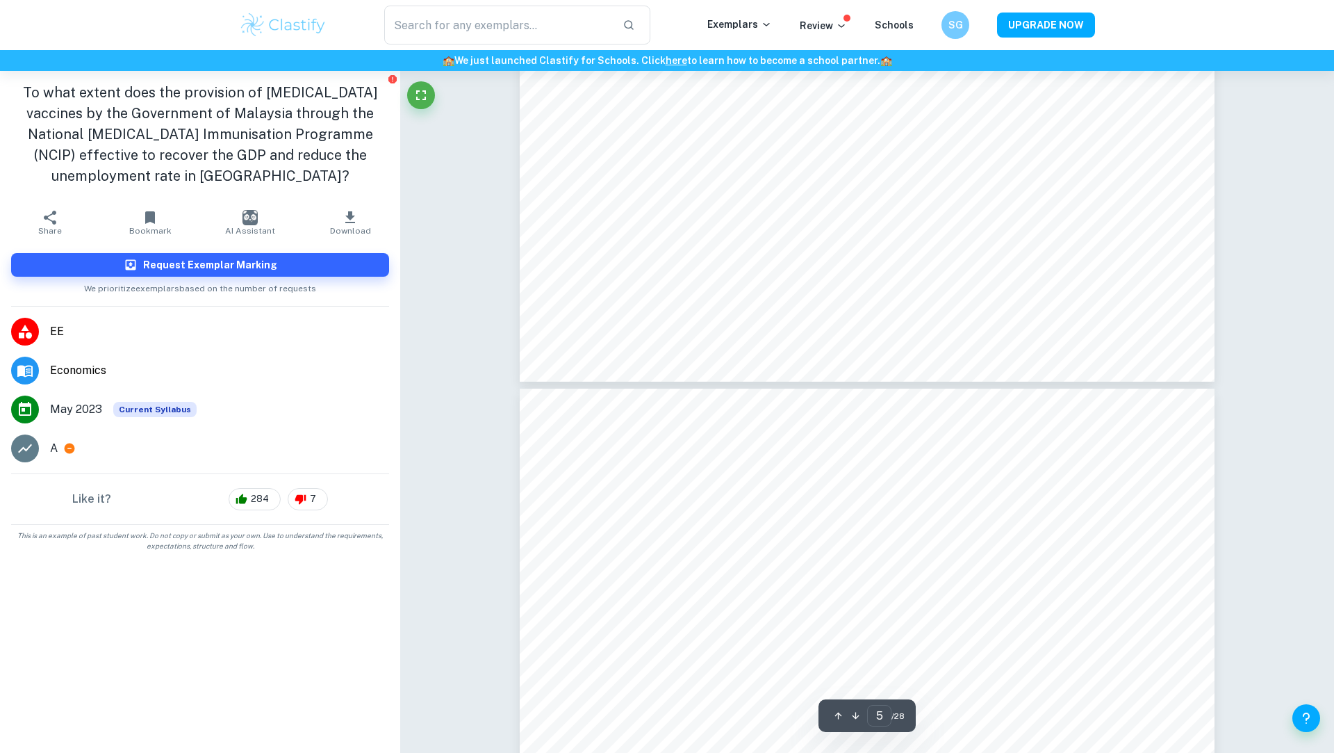  Describe the element at coordinates (220, 332) in the screenshot. I see `span: EE` at that location.